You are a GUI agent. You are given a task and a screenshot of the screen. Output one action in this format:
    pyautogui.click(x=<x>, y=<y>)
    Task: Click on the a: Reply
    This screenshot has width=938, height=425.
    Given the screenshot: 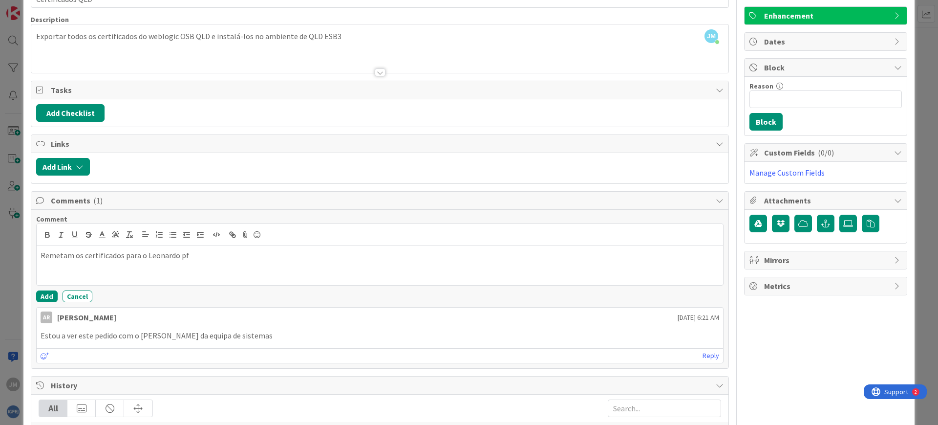 What is the action you would take?
    pyautogui.click(x=711, y=355)
    